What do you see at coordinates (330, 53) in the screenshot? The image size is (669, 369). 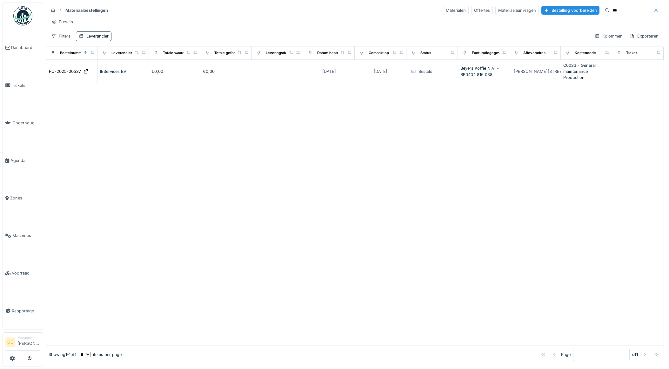 I see `div: Datum besteld` at bounding box center [330, 53].